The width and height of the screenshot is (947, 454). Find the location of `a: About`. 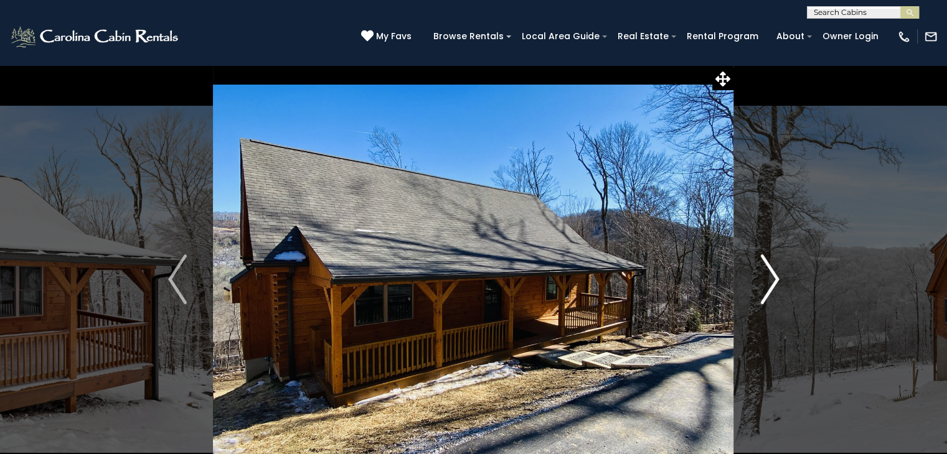

a: About is located at coordinates (790, 36).